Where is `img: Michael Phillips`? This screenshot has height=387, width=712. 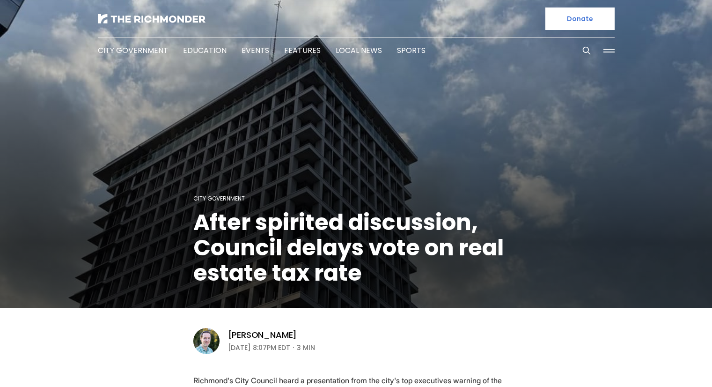 img: Michael Phillips is located at coordinates (207, 341).